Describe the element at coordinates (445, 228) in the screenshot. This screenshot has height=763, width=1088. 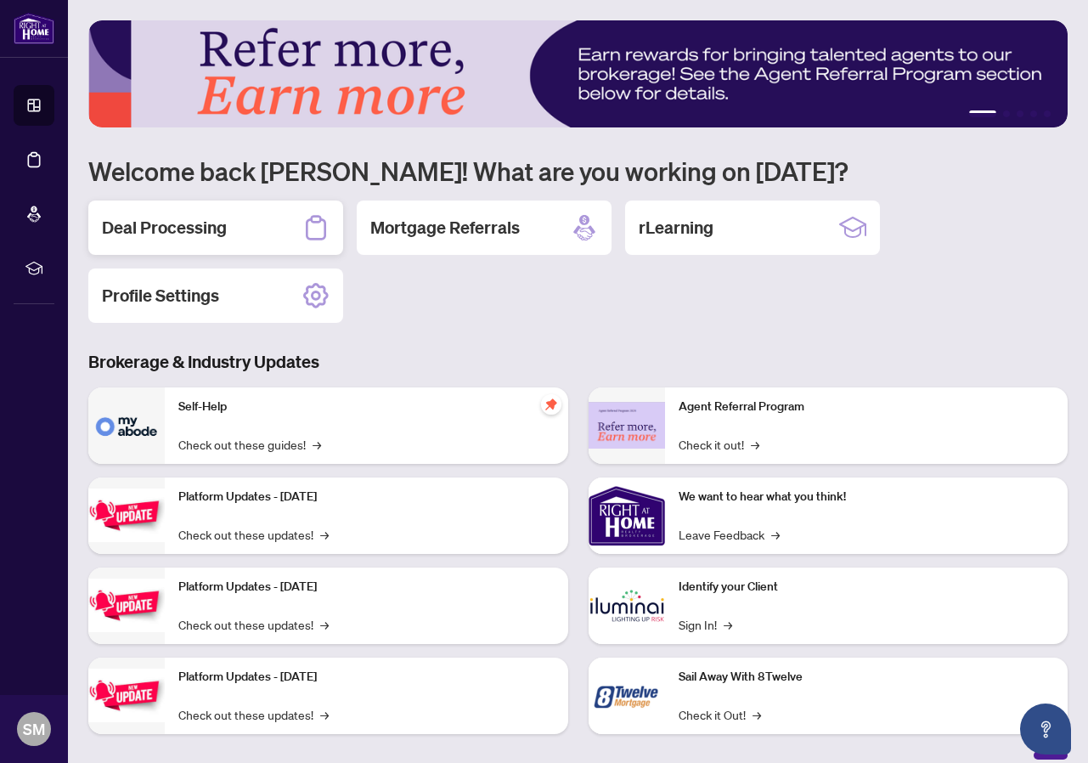
I see `h2: Mortgage Referrals` at that location.